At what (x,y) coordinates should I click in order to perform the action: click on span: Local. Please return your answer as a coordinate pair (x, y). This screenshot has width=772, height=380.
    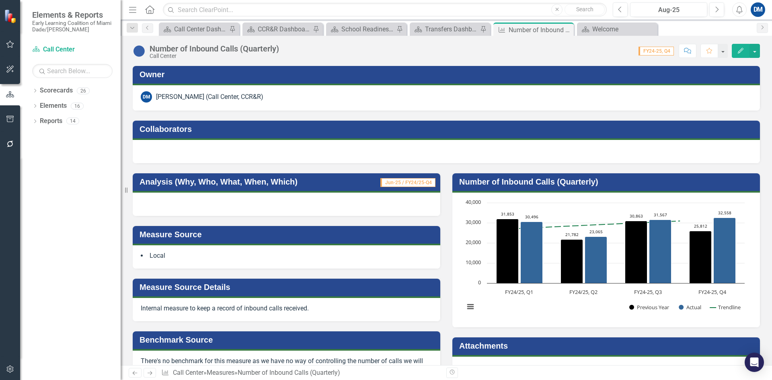
    Looking at the image, I should click on (157, 255).